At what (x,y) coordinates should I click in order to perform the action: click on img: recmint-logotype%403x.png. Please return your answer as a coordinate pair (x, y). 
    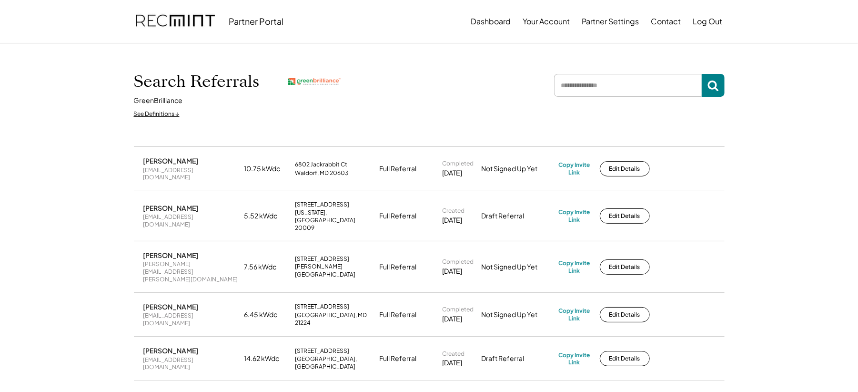
    Looking at the image, I should click on (175, 21).